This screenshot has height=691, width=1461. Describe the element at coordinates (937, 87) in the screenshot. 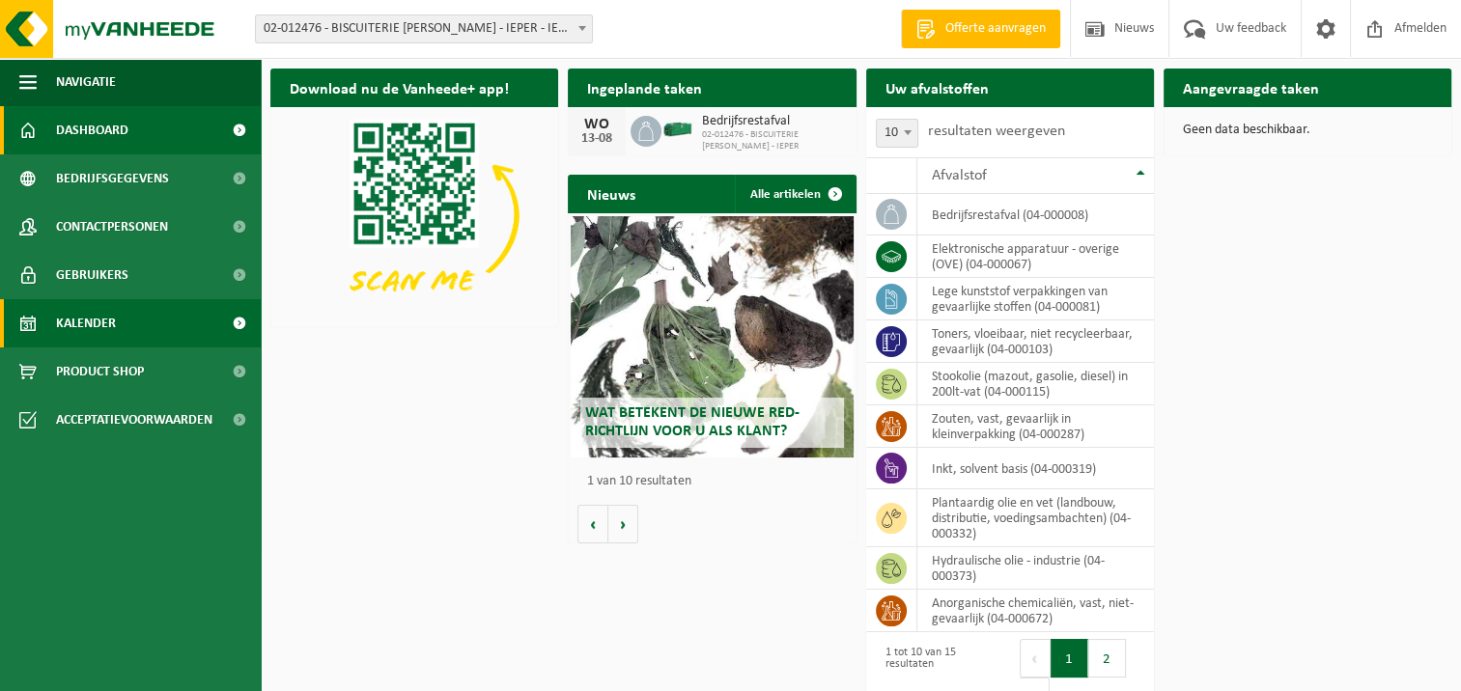

I see `h2: Uw afvalstoffen` at that location.